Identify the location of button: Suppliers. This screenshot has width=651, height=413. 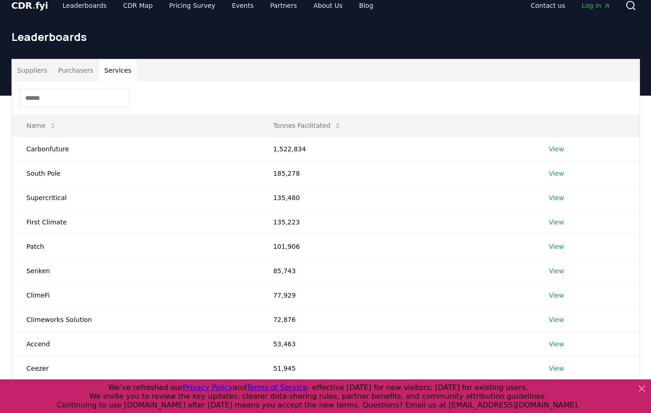
(32, 70).